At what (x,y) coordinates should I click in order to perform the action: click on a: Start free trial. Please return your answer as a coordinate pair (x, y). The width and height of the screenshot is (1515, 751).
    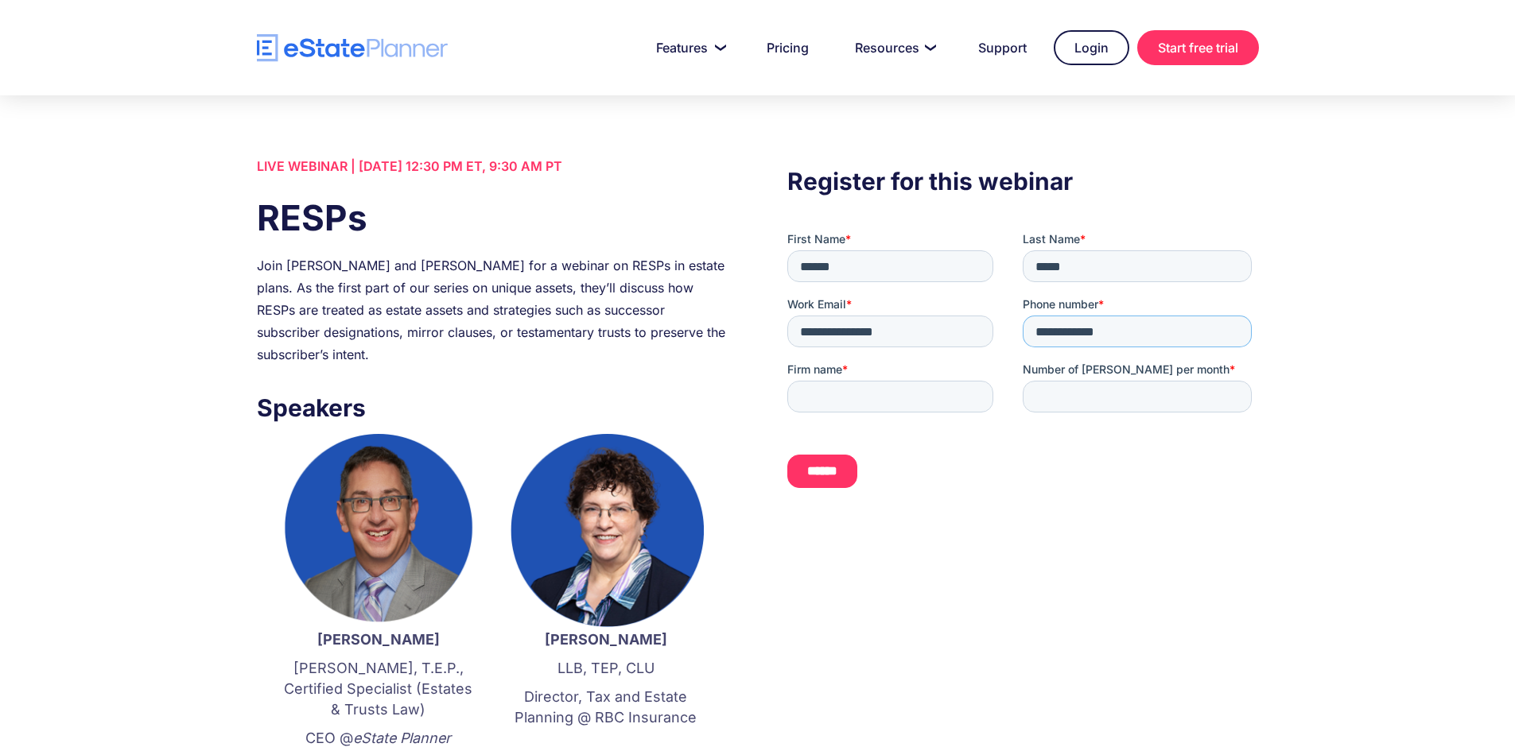
    Looking at the image, I should click on (1198, 48).